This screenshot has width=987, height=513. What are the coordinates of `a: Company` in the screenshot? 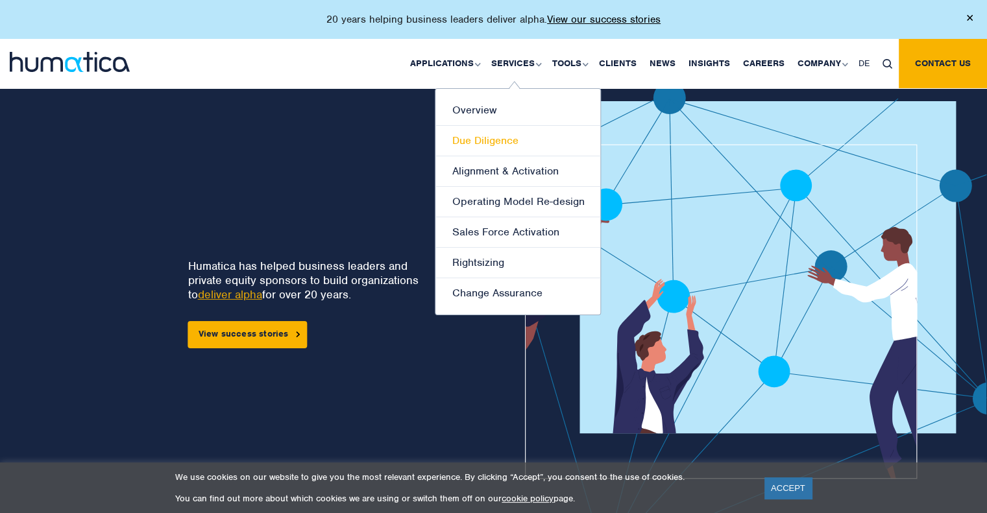 It's located at (822, 64).